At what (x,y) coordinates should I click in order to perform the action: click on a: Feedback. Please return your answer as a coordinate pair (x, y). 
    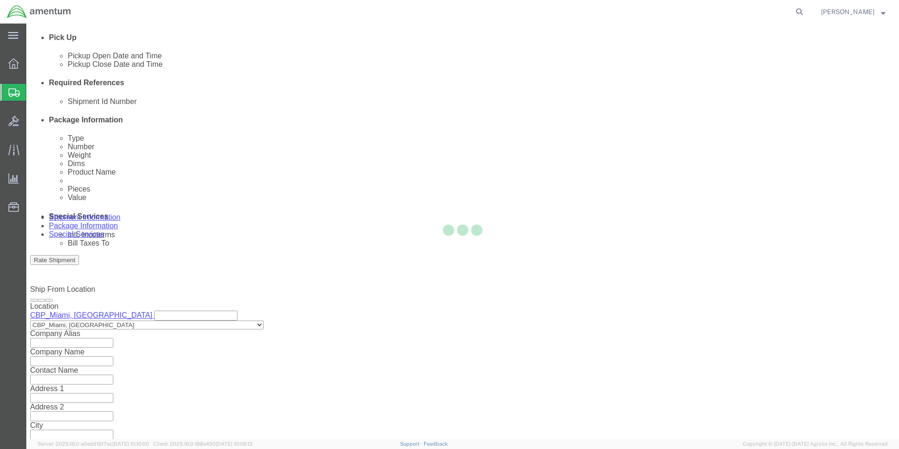
    Looking at the image, I should click on (435, 443).